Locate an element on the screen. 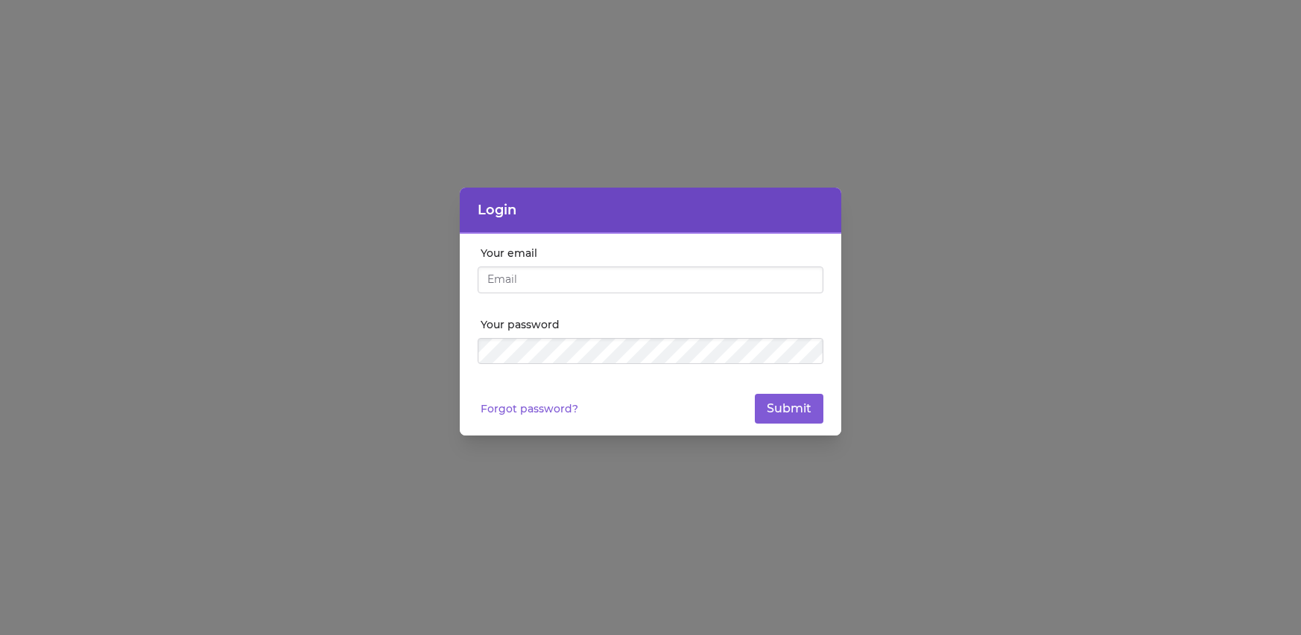 The height and width of the screenshot is (635, 1301). input: Email is located at coordinates (650, 280).